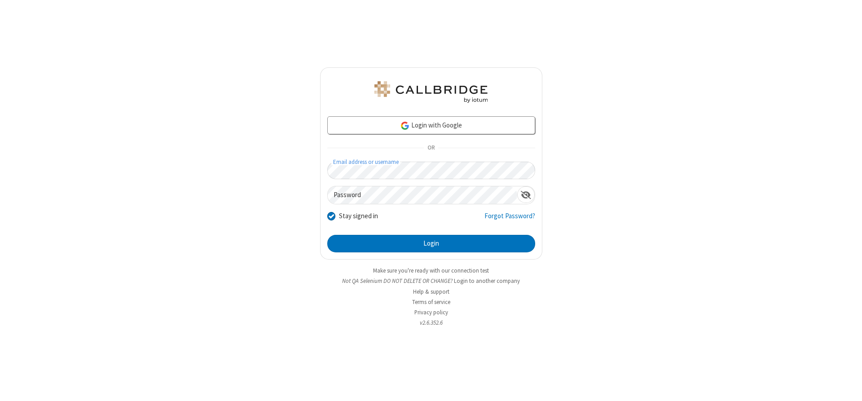  What do you see at coordinates (405, 126) in the screenshot?
I see `img: google-icon.png` at bounding box center [405, 126].